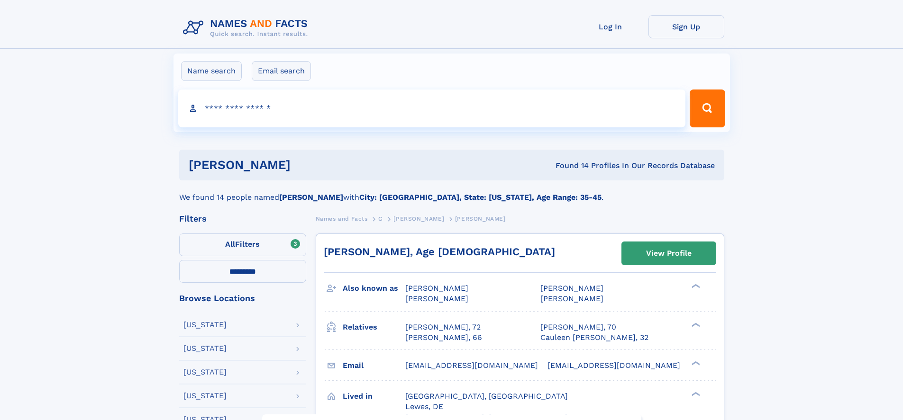  Describe the element at coordinates (247, 28) in the screenshot. I see `img: Logo Names and Facts` at that location.